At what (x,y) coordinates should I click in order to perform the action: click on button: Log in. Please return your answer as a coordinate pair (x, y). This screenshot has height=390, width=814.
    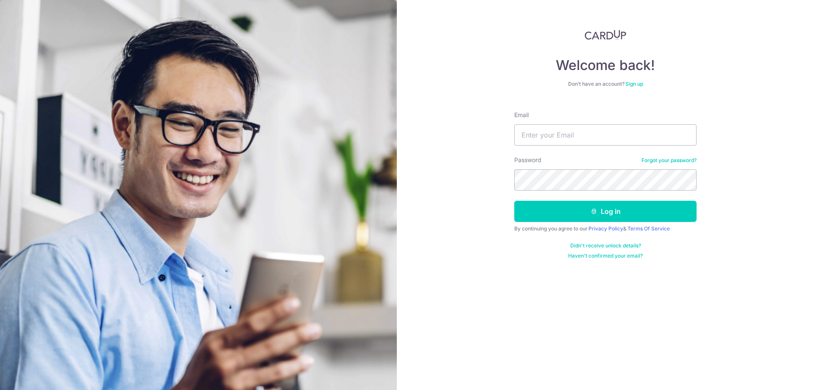
    Looking at the image, I should click on (606, 211).